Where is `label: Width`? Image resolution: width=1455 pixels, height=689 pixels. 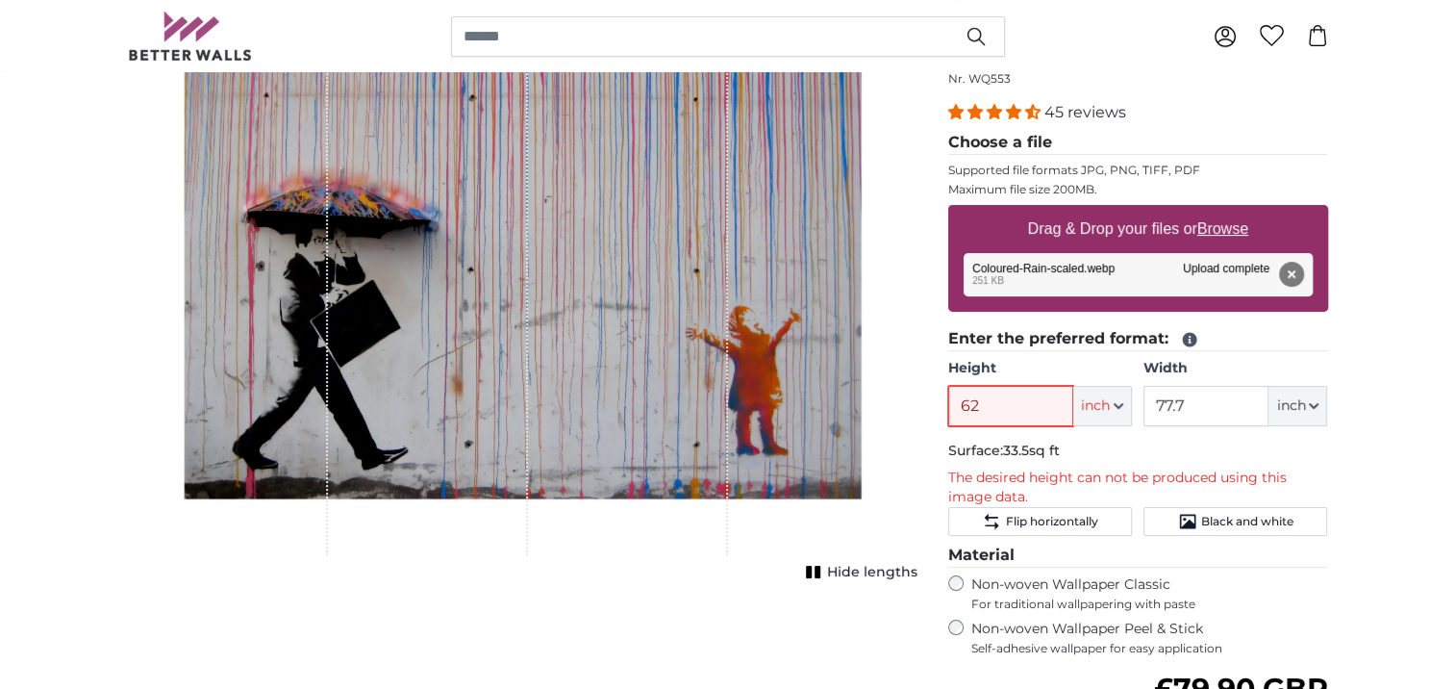 label: Width is located at coordinates (1235, 368).